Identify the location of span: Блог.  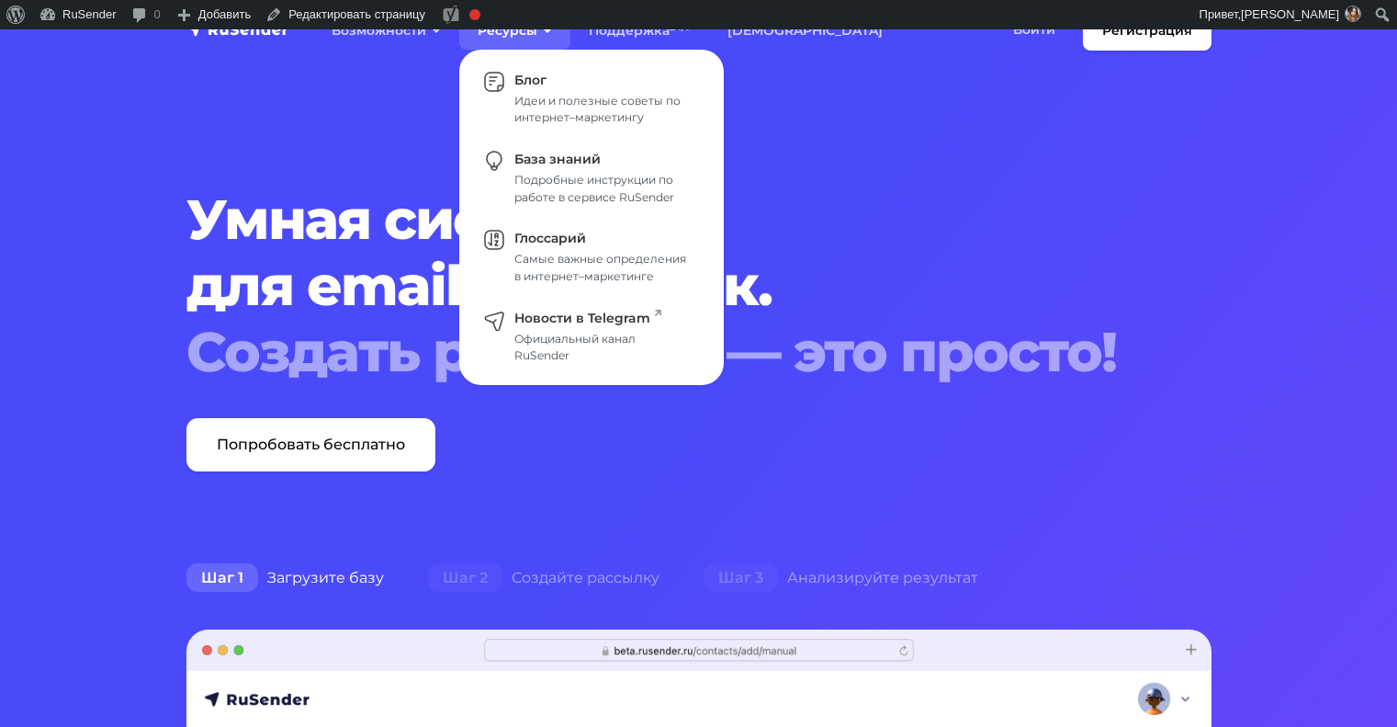
(530, 80).